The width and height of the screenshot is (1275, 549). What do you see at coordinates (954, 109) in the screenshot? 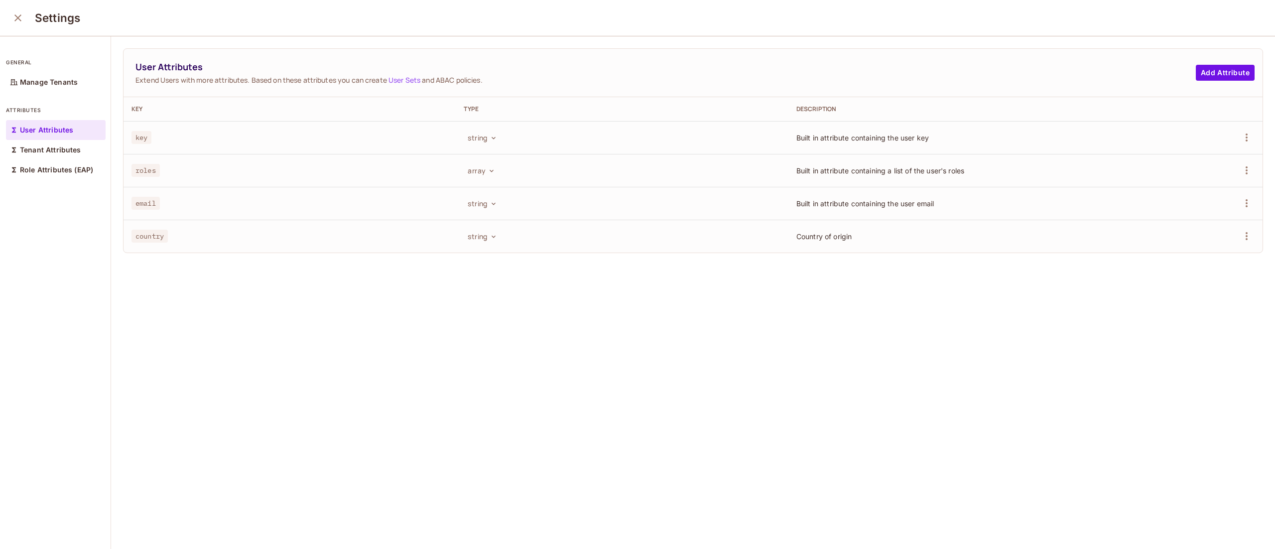
I see `div: Description` at bounding box center [954, 109].